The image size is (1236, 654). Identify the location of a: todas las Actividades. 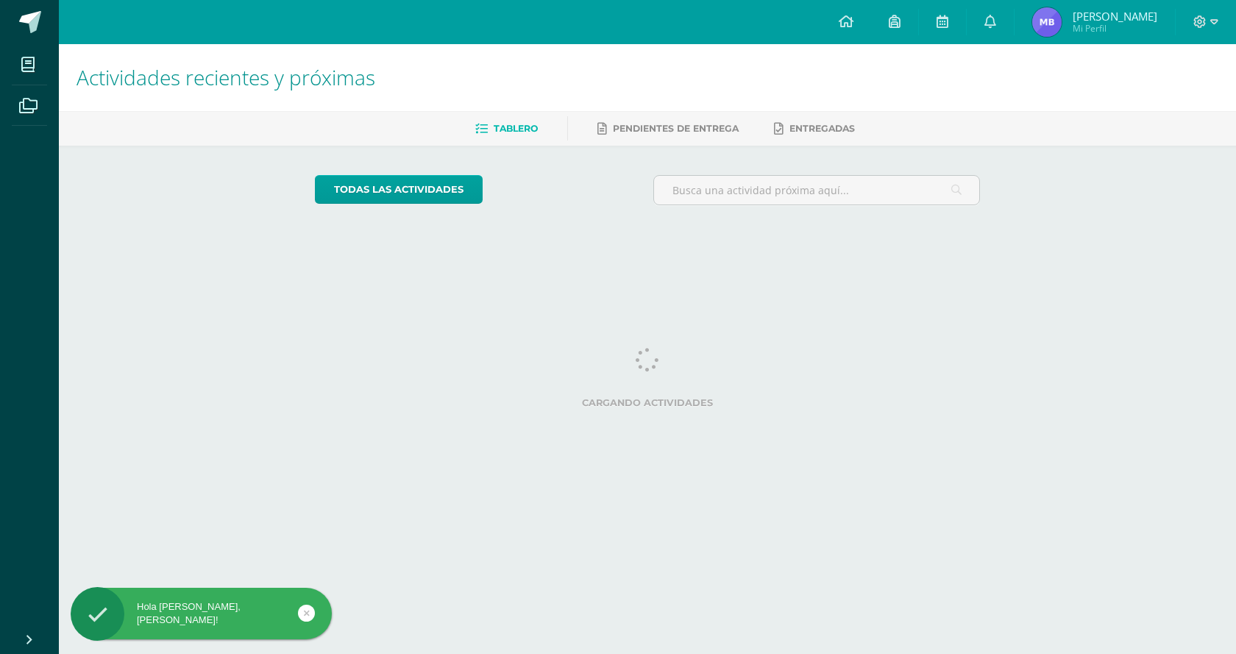
(399, 189).